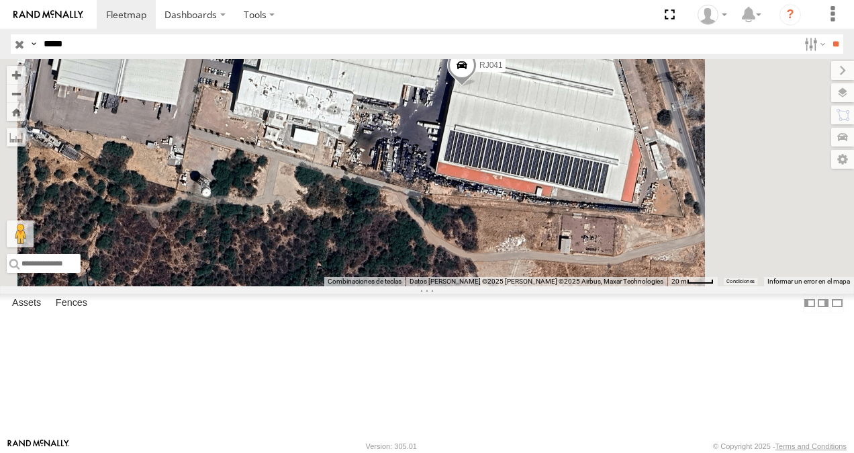  I want to click on label: Measure, so click(16, 137).